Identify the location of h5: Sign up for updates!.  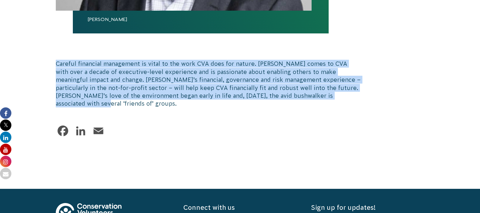
(368, 207).